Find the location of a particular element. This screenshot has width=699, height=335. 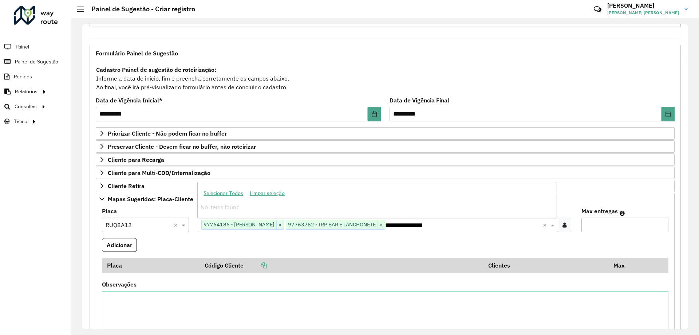

label: Placa is located at coordinates (109, 211).